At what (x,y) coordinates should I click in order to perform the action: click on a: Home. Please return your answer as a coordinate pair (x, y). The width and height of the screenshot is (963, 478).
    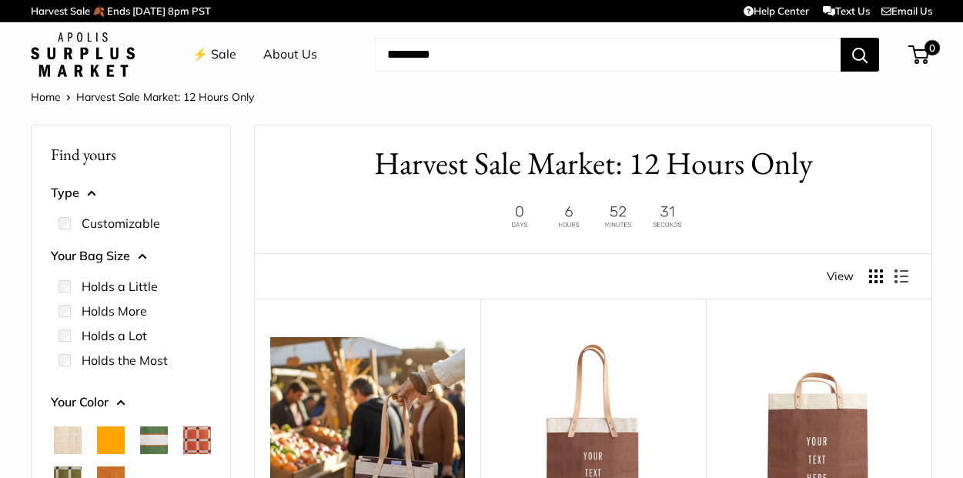
    Looking at the image, I should click on (45, 97).